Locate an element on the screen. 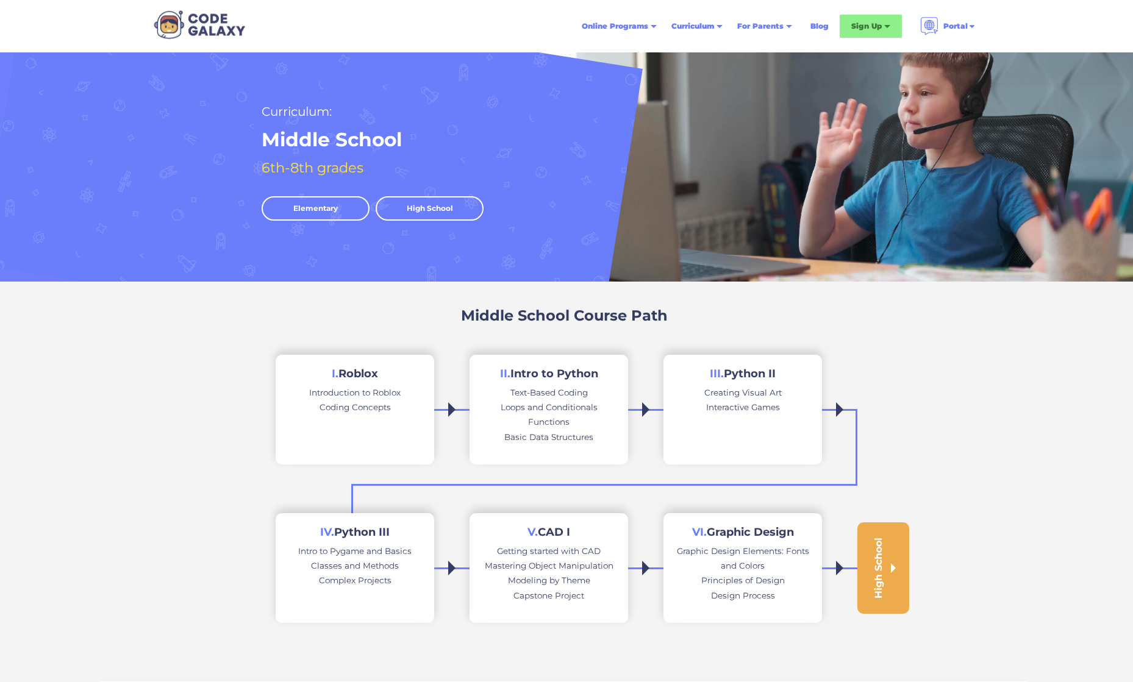 This screenshot has width=1133, height=682. a: I.RobloxIntroduction to RobloxCoding Concepts is located at coordinates (355, 410).